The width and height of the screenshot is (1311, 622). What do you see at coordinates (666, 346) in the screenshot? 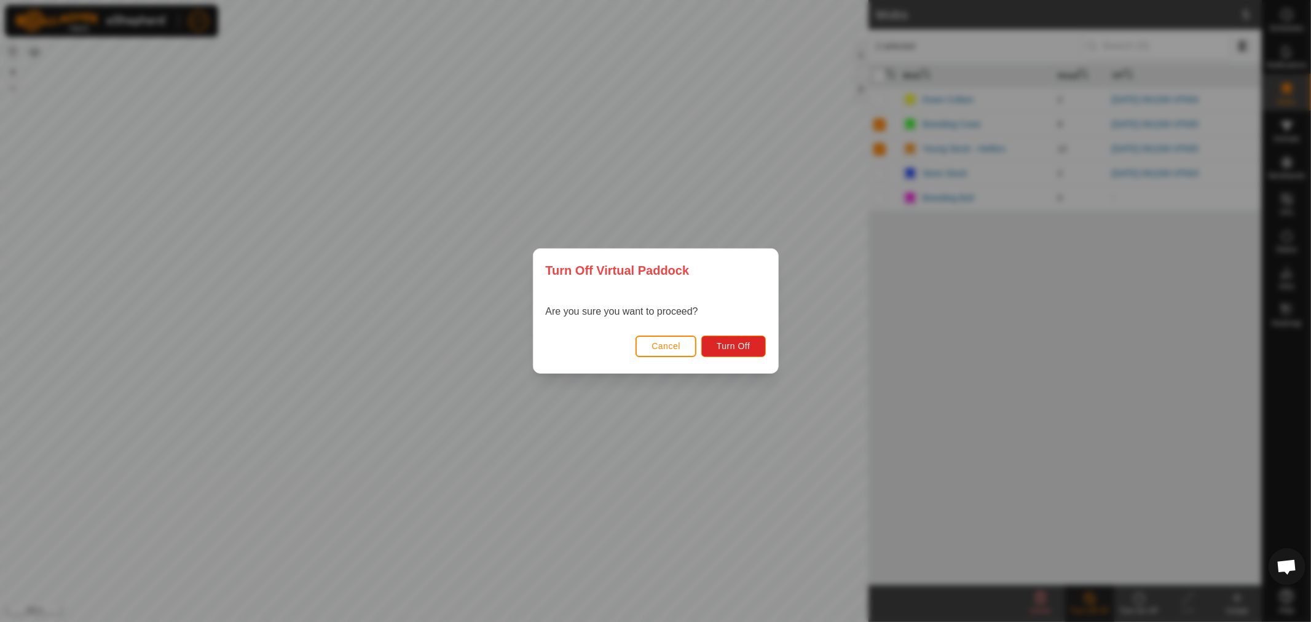
I see `span: Cancel` at bounding box center [666, 346].